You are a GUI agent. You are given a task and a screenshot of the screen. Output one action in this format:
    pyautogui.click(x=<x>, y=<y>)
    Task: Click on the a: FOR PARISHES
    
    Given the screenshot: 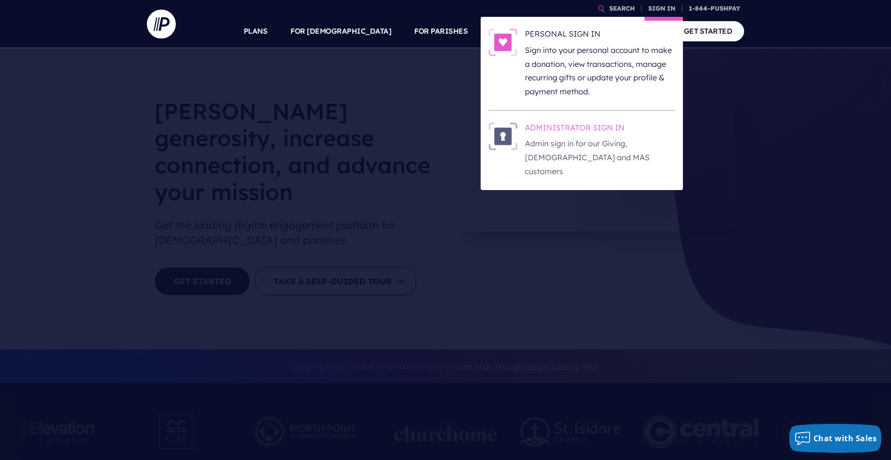 What is the action you would take?
    pyautogui.click(x=441, y=31)
    